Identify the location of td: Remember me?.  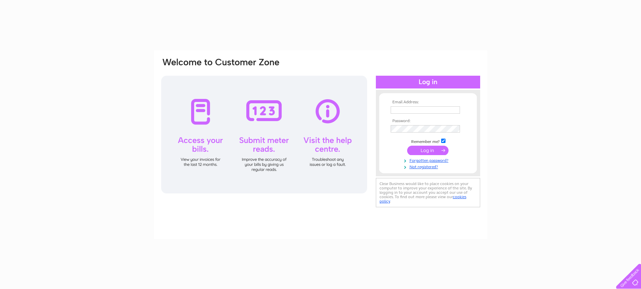
(428, 141).